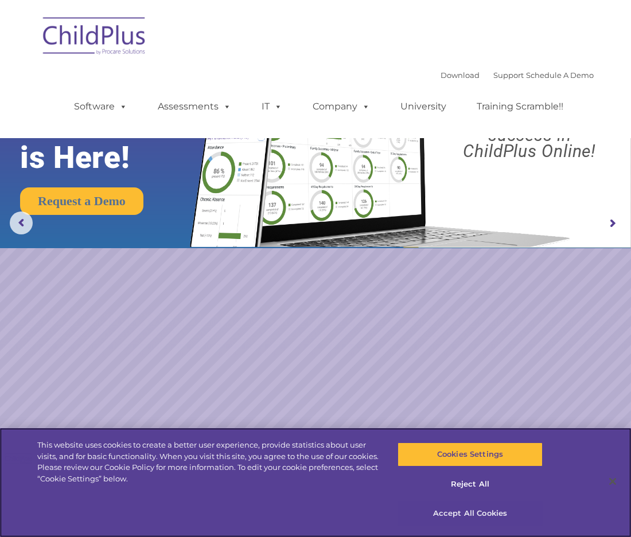  I want to click on div: This website uses cookies to create a better user experience, provide statistics about user visit..., so click(208, 462).